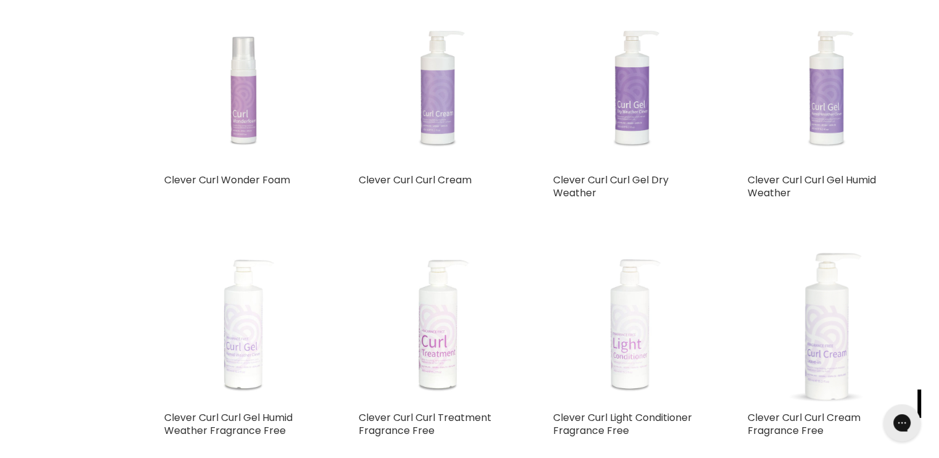 This screenshot has width=939, height=458. What do you see at coordinates (242, 326) in the screenshot?
I see `img: Clever Curl Curl Gel Humid Weather Fragrance Free` at bounding box center [242, 326].